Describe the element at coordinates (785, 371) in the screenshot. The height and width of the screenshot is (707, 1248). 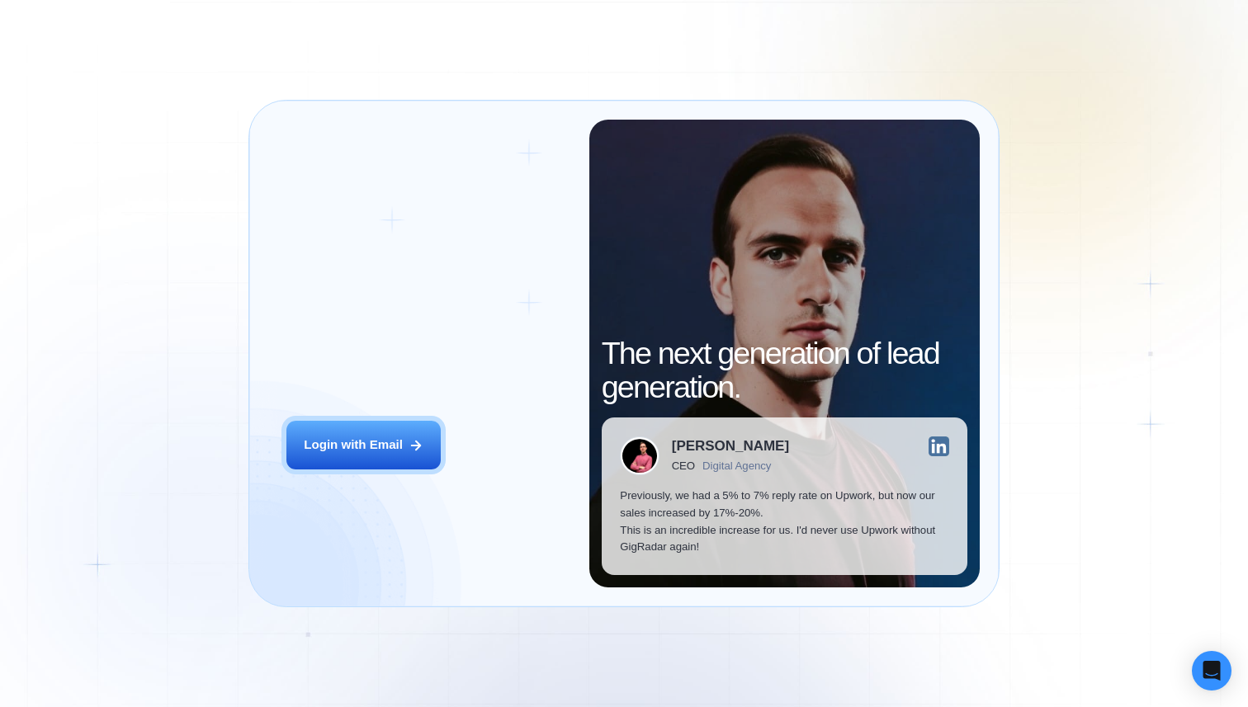
I see `h2: The next generation of lead generation.` at that location.